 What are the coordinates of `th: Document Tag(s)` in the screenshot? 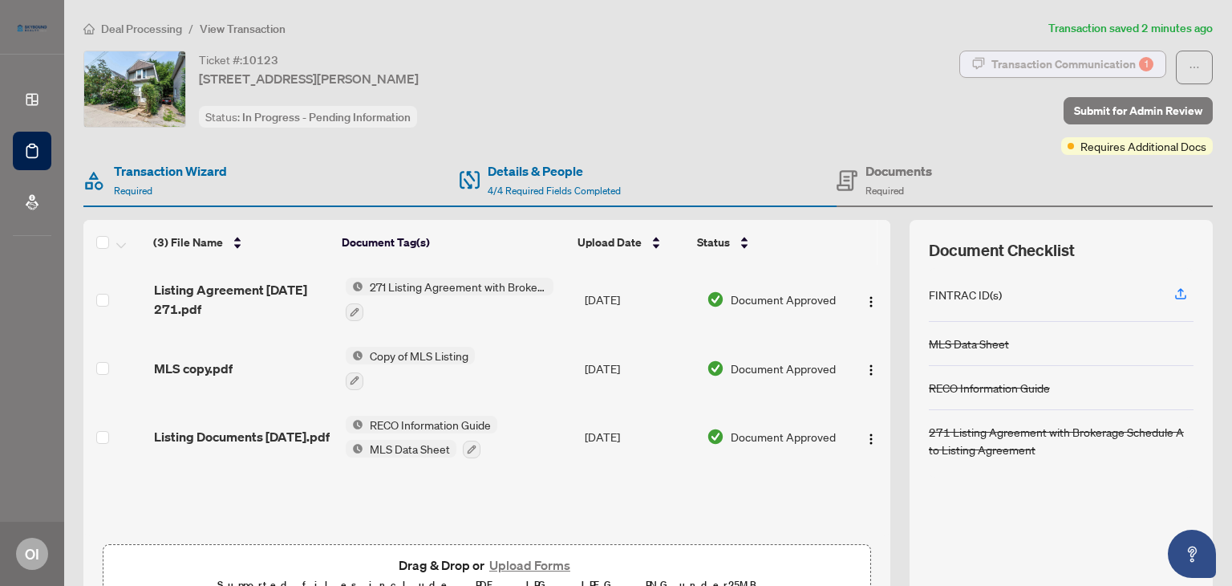 It's located at (453, 242).